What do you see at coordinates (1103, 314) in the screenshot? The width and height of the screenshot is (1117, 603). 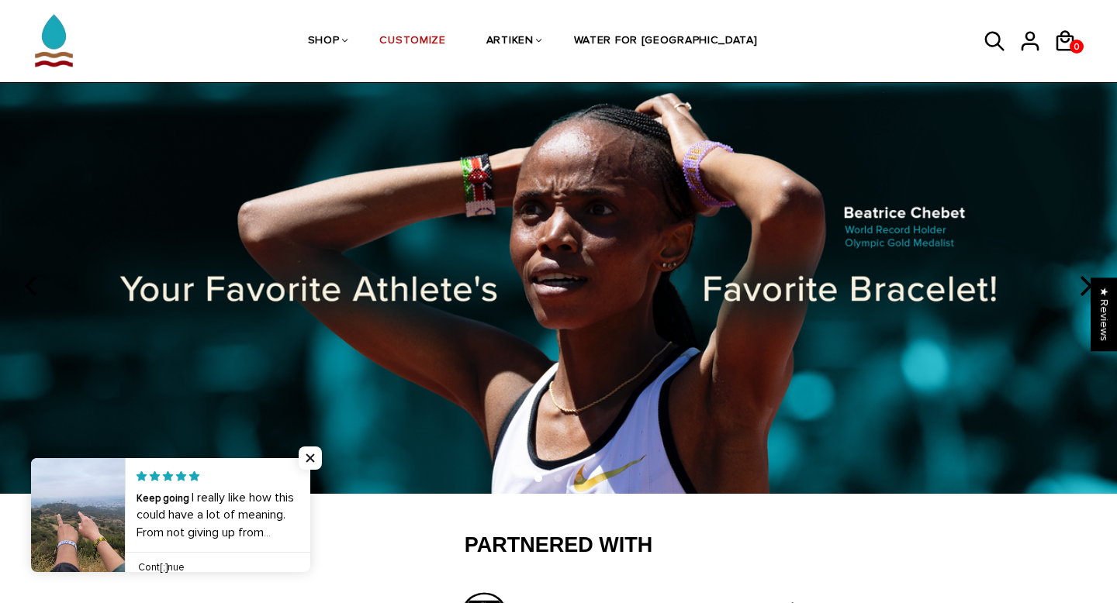 I see `div: Click to open Judge.me floating reviews tab` at bounding box center [1103, 314].